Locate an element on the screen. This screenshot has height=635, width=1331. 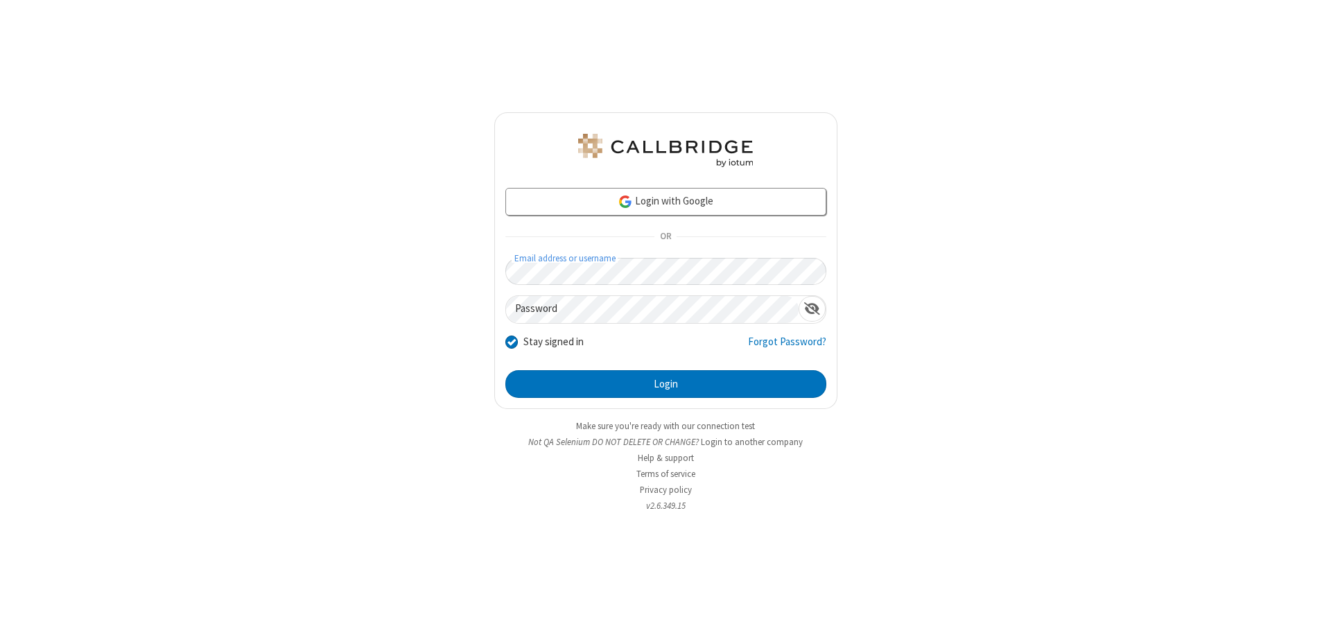
a: Make sure you're ready with our connection test is located at coordinates (666, 426).